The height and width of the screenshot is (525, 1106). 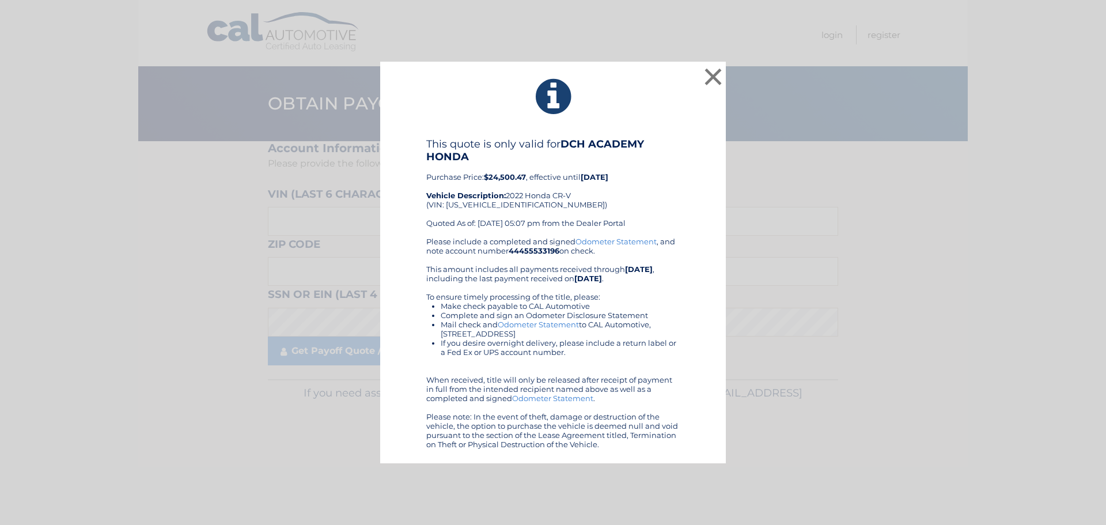 I want to click on b: DCH ACADEMY HONDA, so click(x=535, y=150).